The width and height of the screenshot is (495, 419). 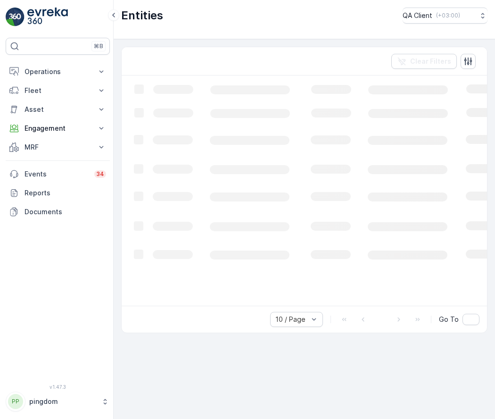 What do you see at coordinates (58, 72) in the screenshot?
I see `p: Operations` at bounding box center [58, 72].